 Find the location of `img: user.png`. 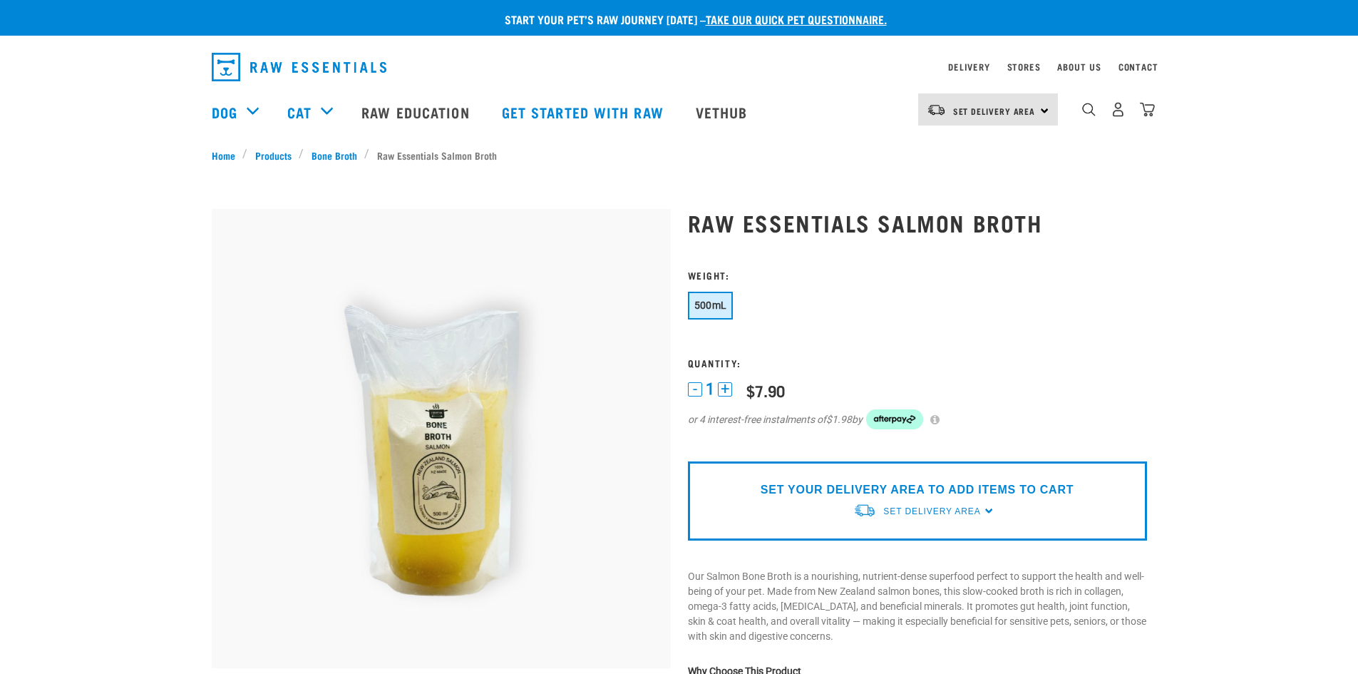

img: user.png is located at coordinates (1118, 109).